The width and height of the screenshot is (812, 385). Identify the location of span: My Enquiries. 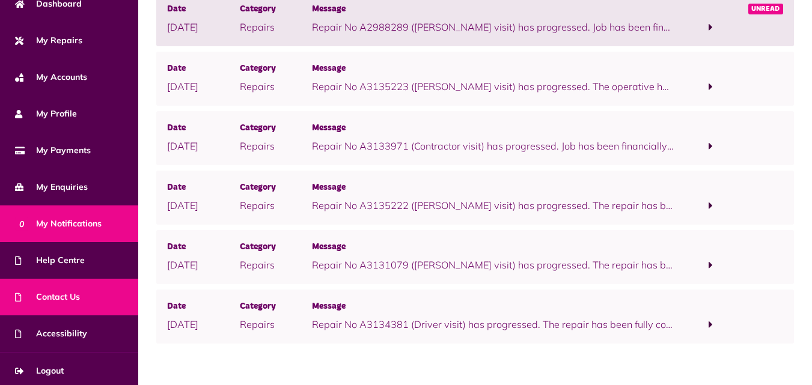
(51, 187).